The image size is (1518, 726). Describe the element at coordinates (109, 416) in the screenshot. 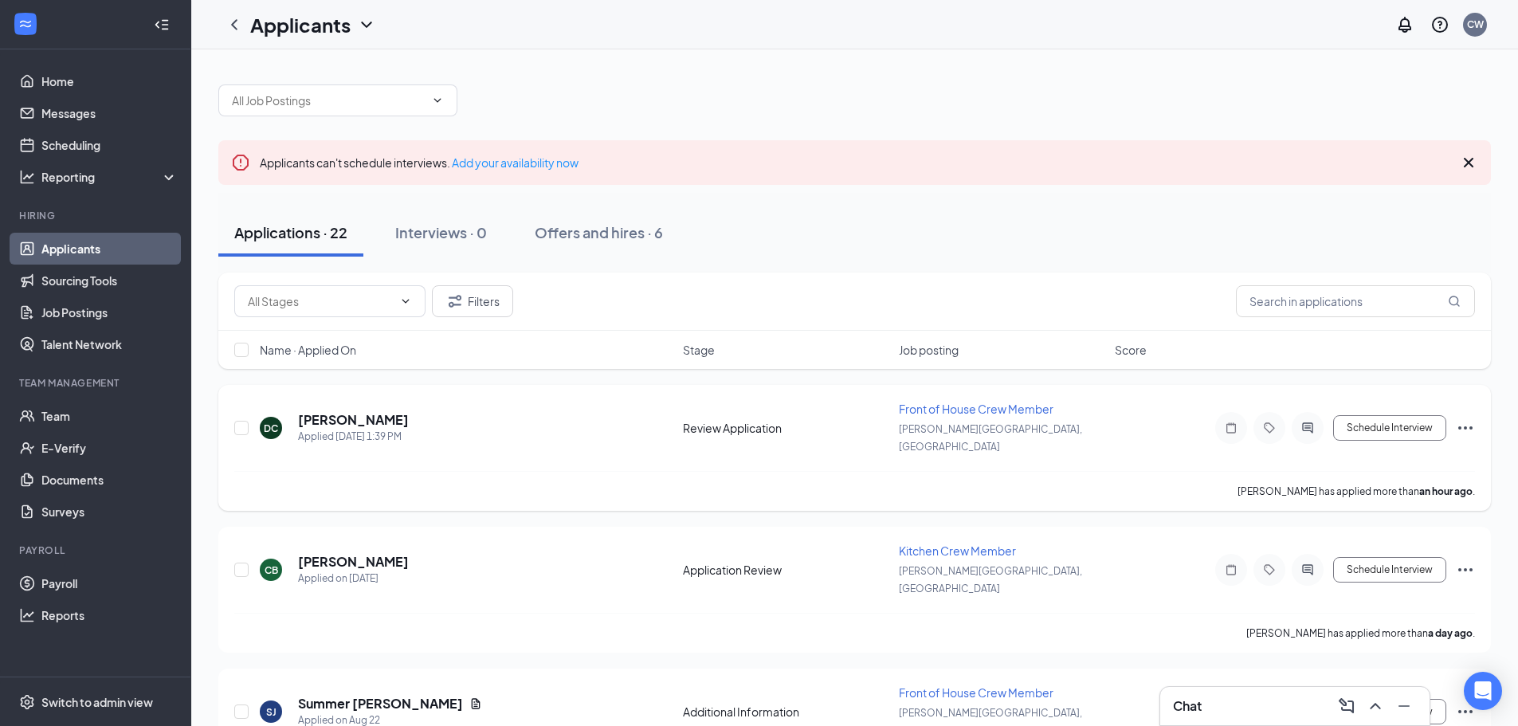

I see `a: Team` at that location.